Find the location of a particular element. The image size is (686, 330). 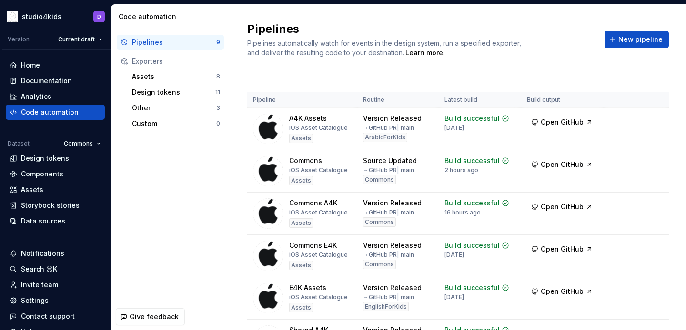

div: 11 is located at coordinates (218, 92).